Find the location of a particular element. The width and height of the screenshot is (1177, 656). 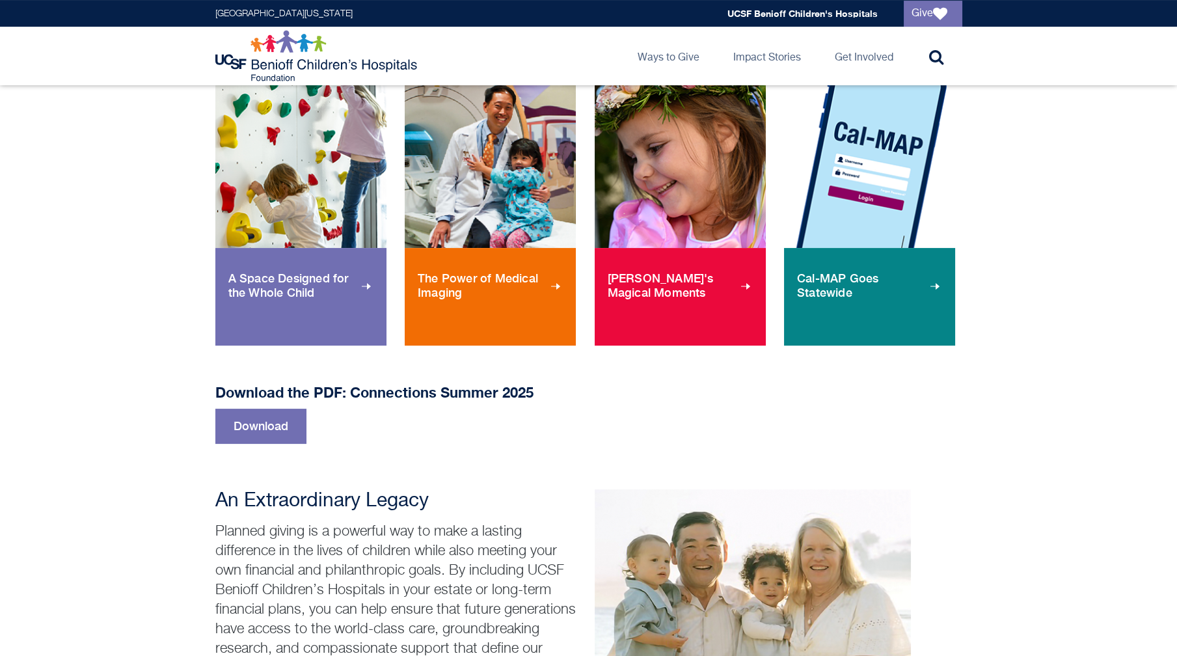

span: The Power of Medical Imaging is located at coordinates (490, 286).